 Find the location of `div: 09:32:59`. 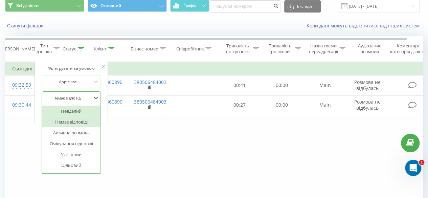

div: 09:32:59 is located at coordinates (19, 85).